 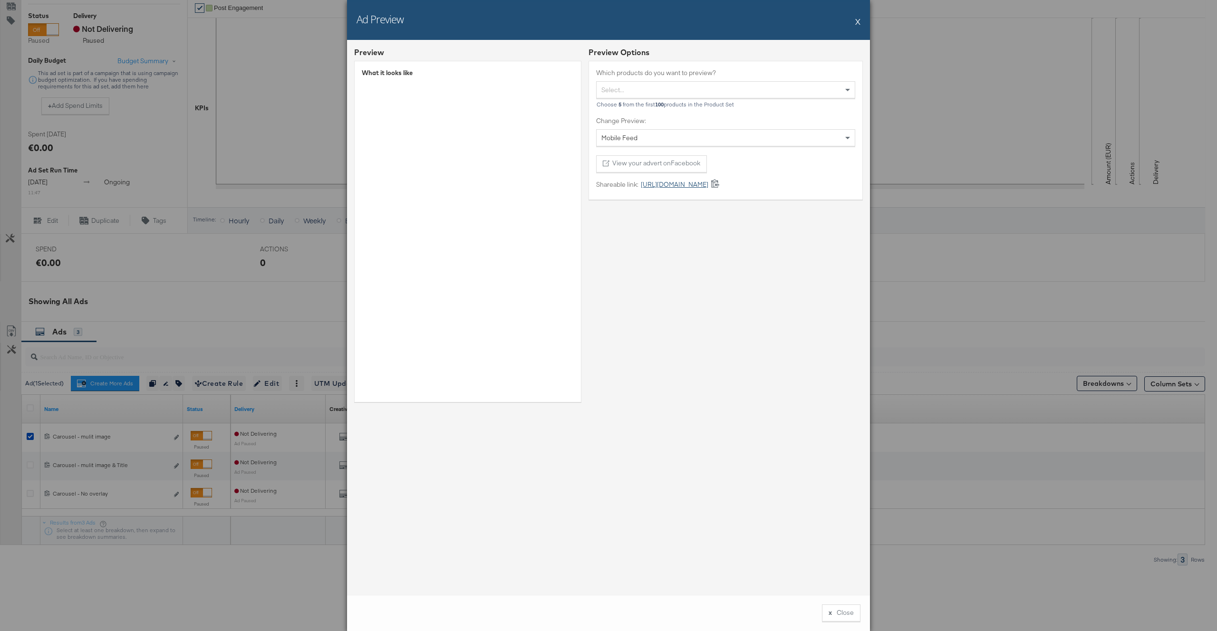 What do you see at coordinates (380, 19) in the screenshot?
I see `h2: Ad Preview` at bounding box center [380, 19].